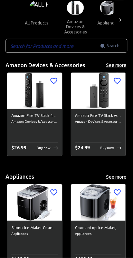 The height and width of the screenshot is (258, 133). Describe the element at coordinates (39, 8) in the screenshot. I see `img: ALL PRODUCTS` at that location.